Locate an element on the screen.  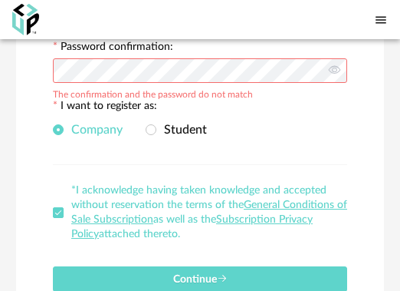
span: *I acknowledge having taken knowledge and accepted without reservation the terms of the as well a... is located at coordinates (209, 212).